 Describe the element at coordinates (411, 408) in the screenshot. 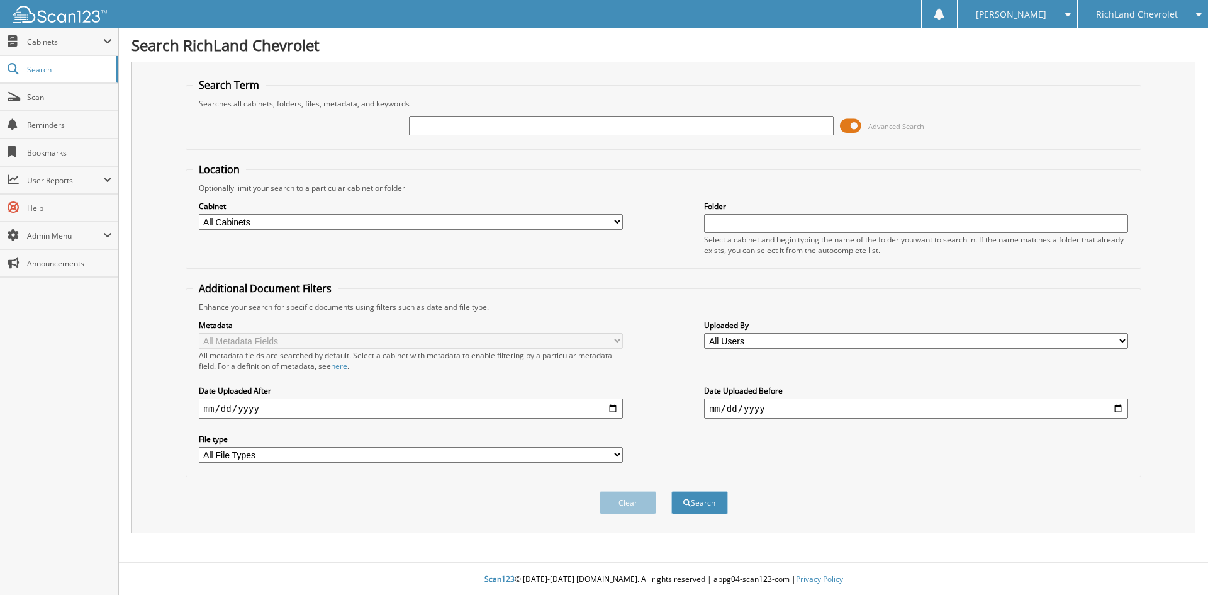

I see `input: start` at that location.